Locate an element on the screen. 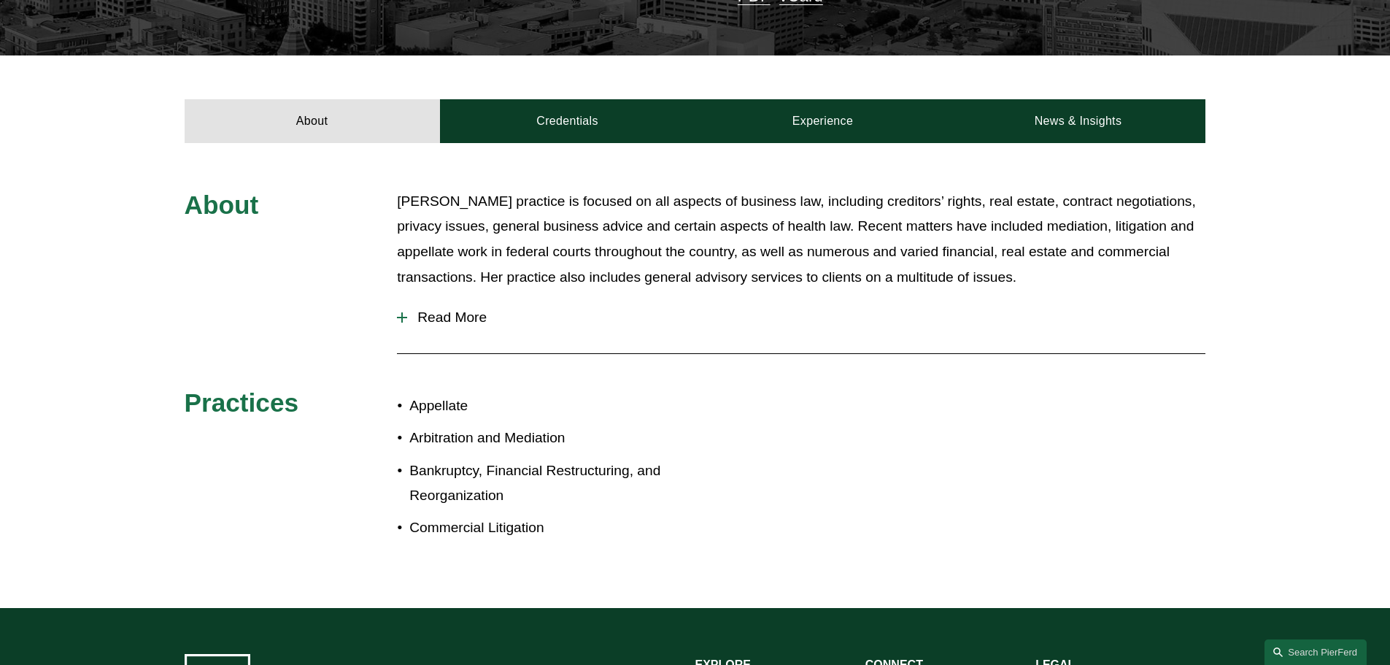  span: About is located at coordinates (222, 204).